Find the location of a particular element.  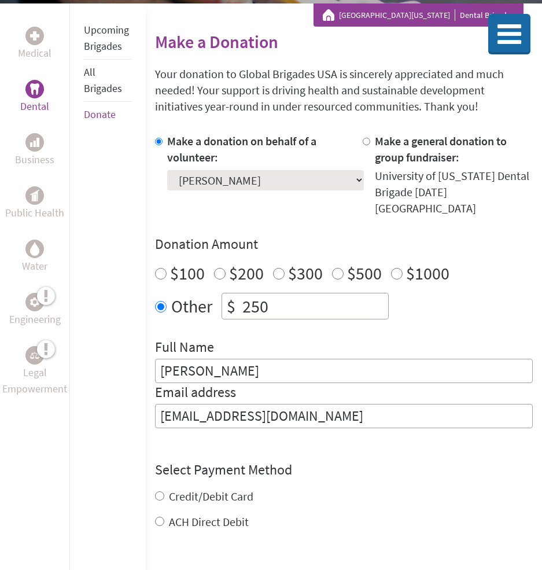

div: Public Health is located at coordinates (35, 196).